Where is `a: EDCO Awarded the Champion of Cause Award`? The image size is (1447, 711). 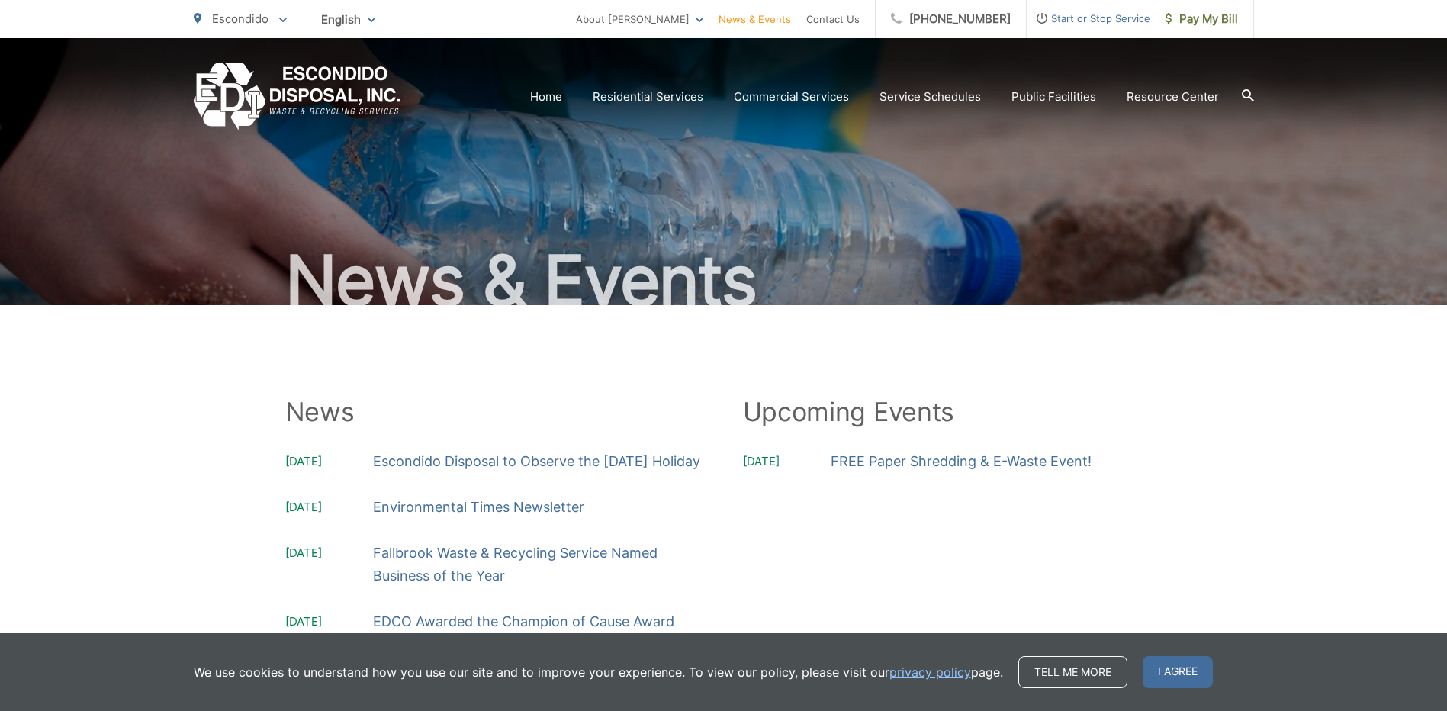 a: EDCO Awarded the Champion of Cause Award is located at coordinates (523, 622).